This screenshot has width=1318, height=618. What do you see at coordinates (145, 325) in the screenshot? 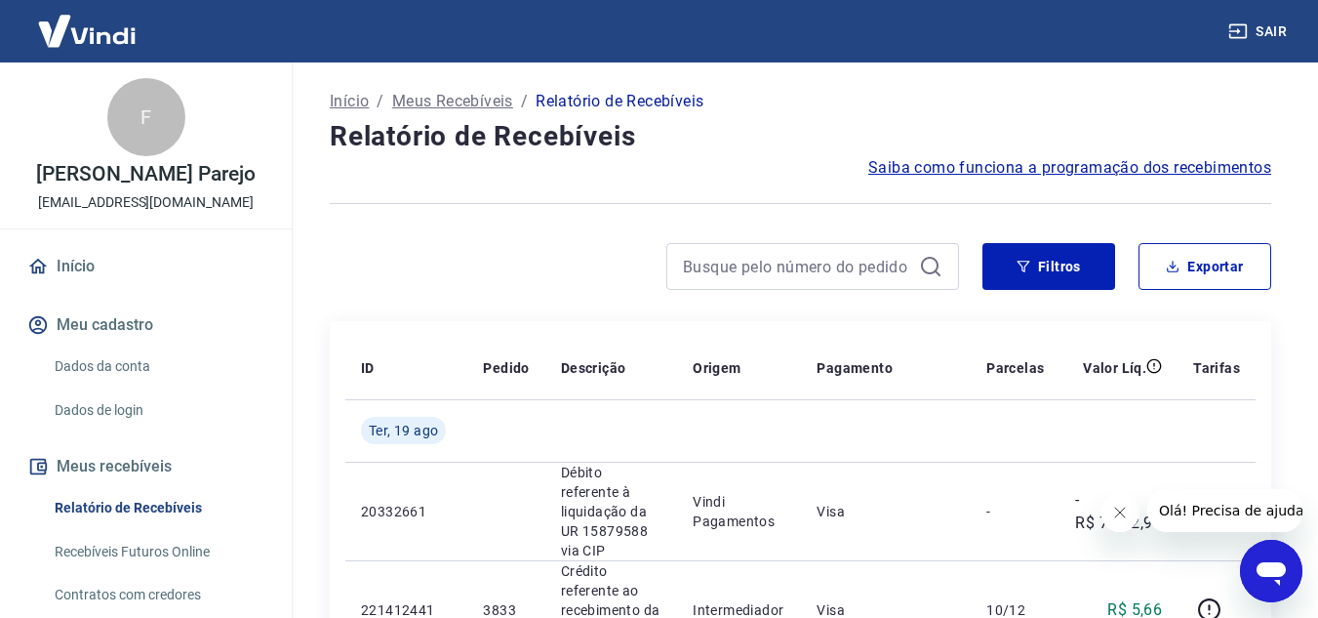
I see `button: Meu cadastro` at bounding box center [145, 325].